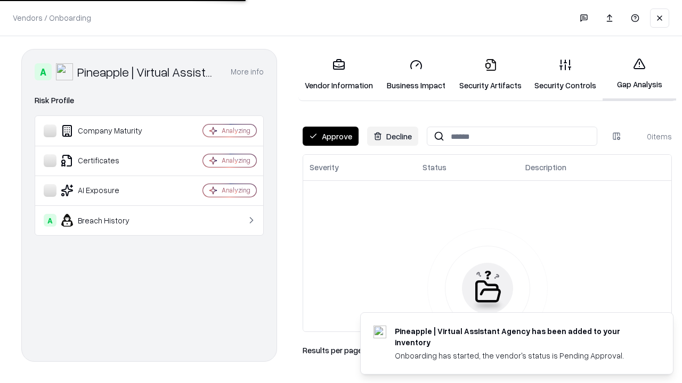  I want to click on div: Status, so click(434, 167).